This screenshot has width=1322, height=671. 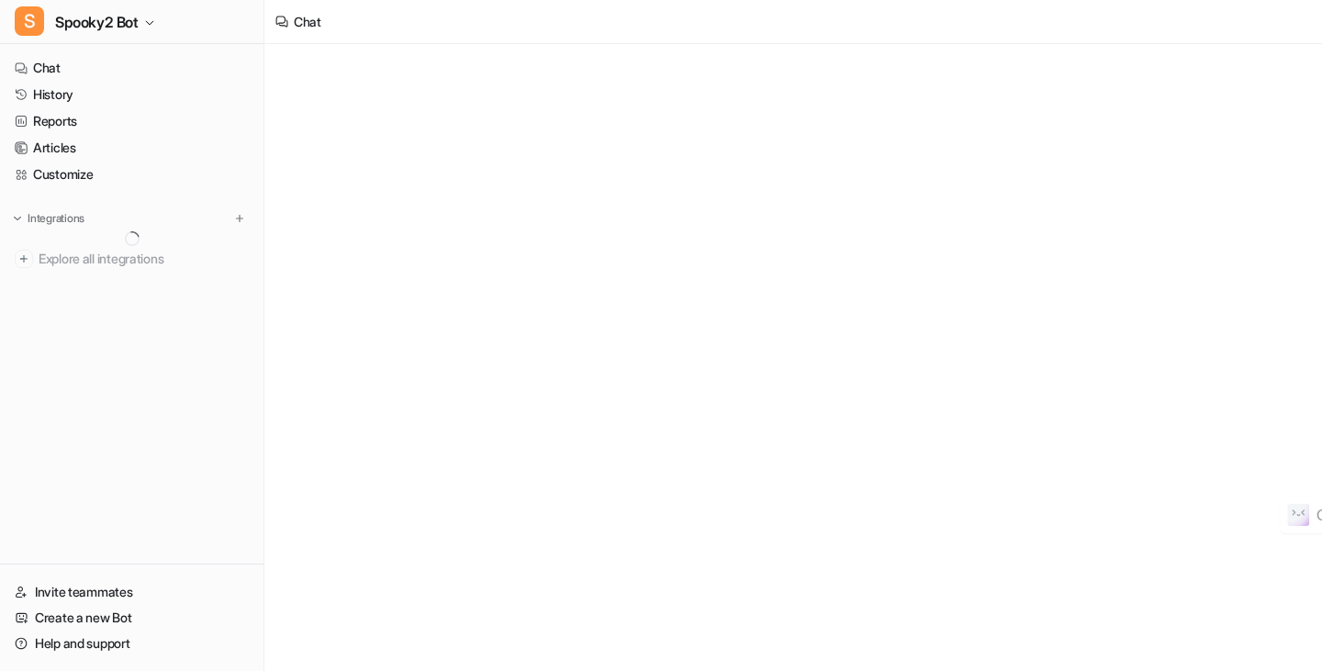 What do you see at coordinates (131, 121) in the screenshot?
I see `a: Reports` at bounding box center [131, 121].